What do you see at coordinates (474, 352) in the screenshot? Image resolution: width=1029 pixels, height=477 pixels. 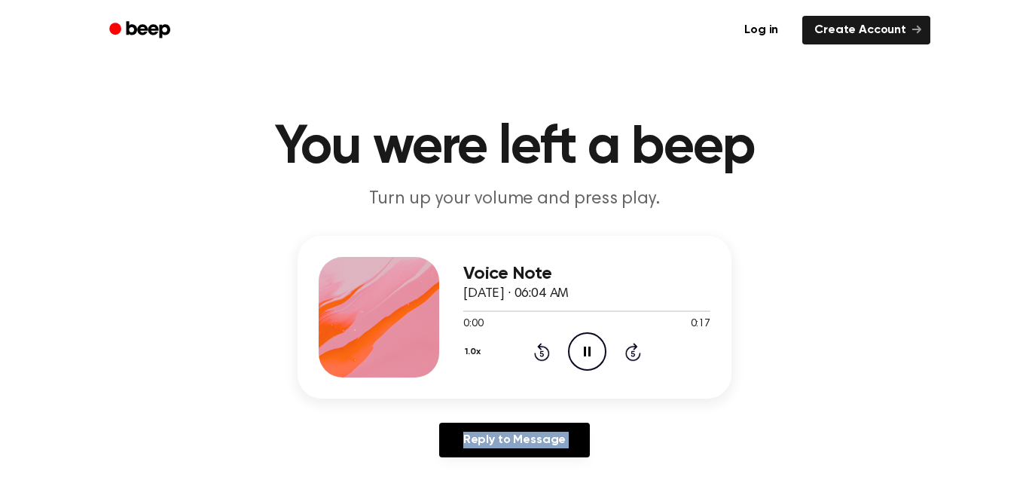 I see `button: 1.0x` at bounding box center [474, 352].